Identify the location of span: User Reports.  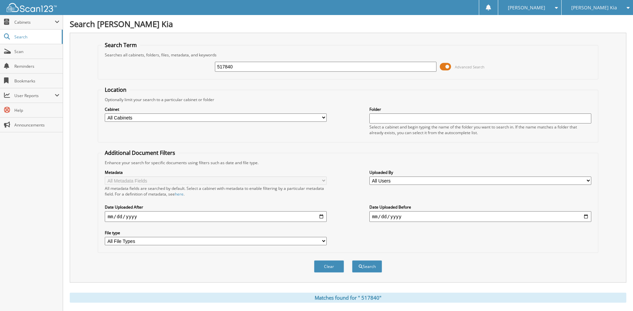
(34, 95).